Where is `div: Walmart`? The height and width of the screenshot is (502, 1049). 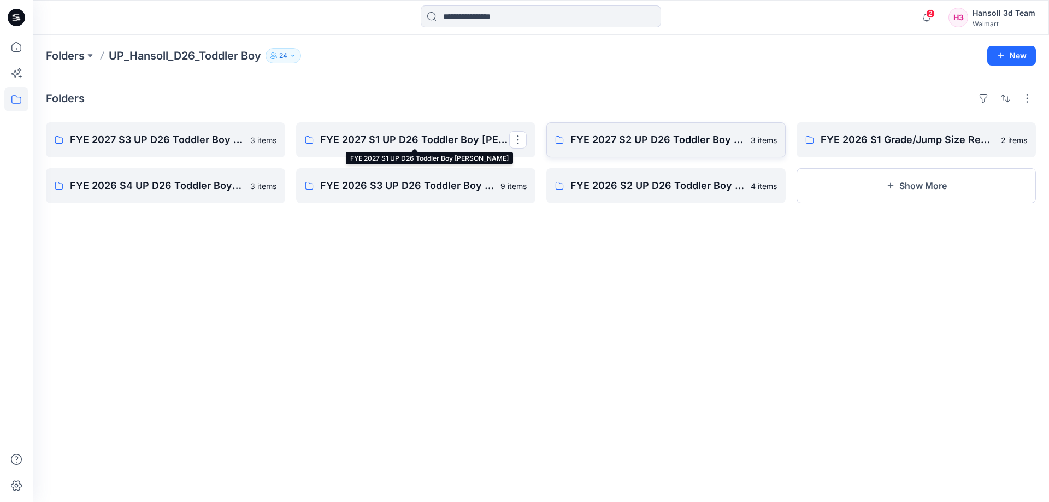 div: Walmart is located at coordinates (1004, 23).